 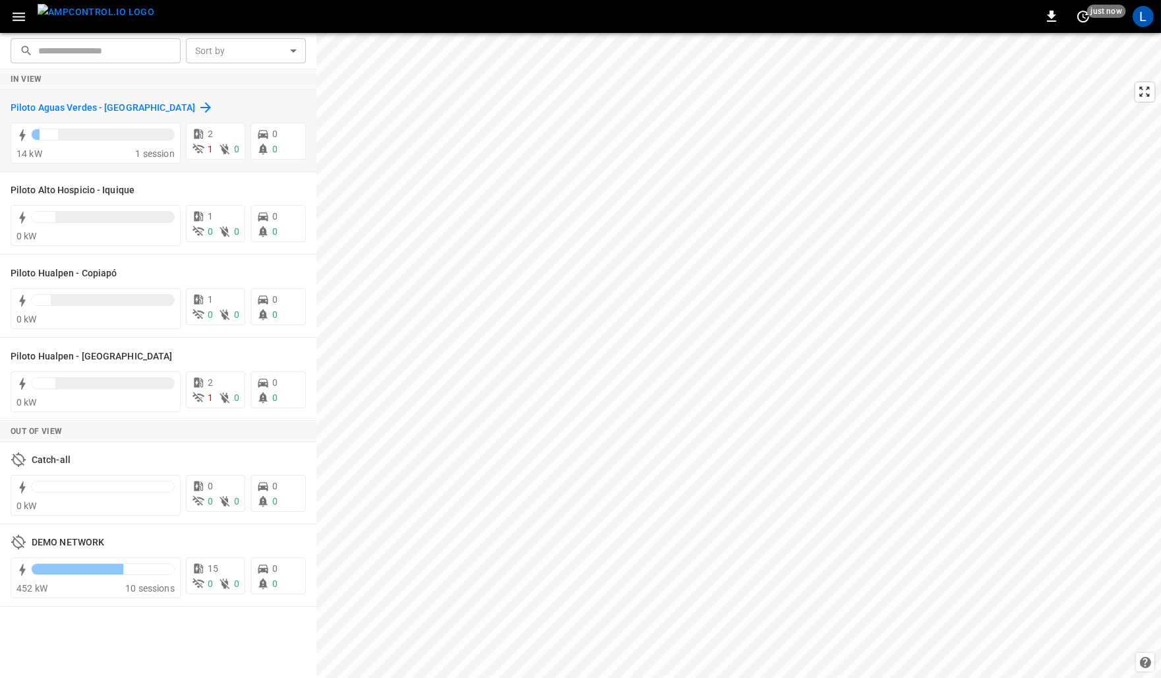 I want to click on strong: In View, so click(x=26, y=79).